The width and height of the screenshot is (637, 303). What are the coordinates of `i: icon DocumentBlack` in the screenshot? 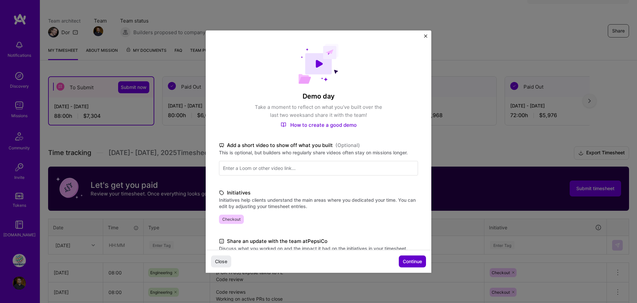 It's located at (222, 241).